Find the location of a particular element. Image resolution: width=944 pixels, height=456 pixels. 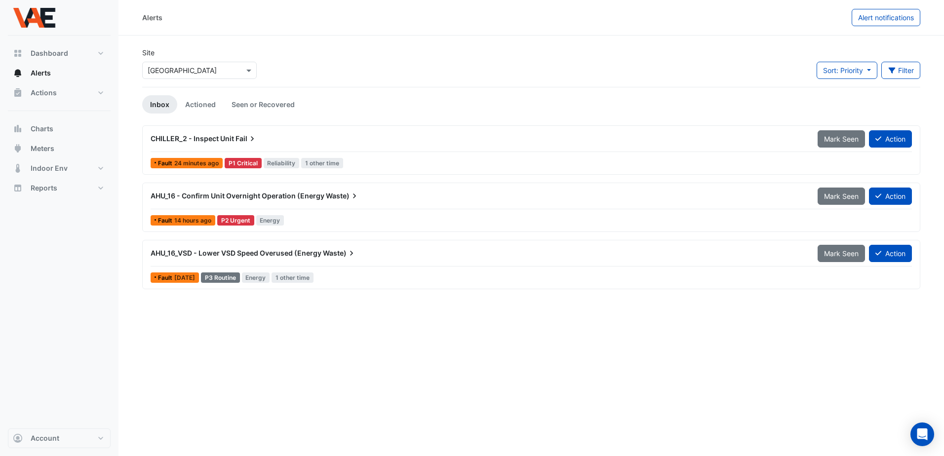

div: P1 Critical is located at coordinates (243, 163).